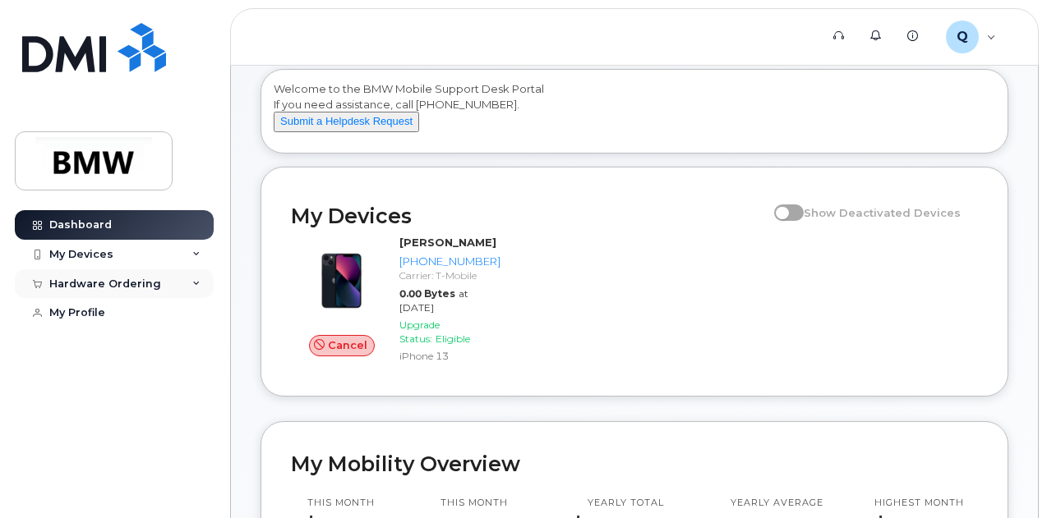  Describe the element at coordinates (625, 504) in the screenshot. I see `p: Yearly total` at that location.